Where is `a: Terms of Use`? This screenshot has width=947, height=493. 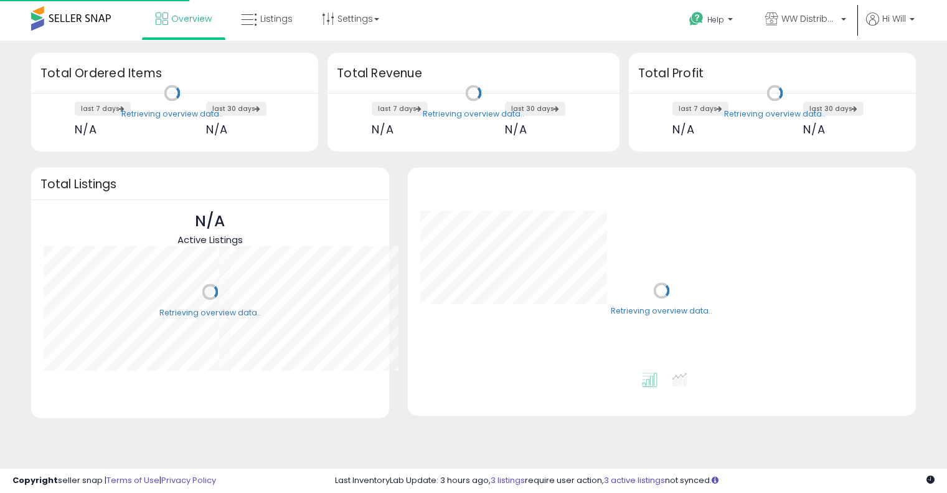 a: Terms of Use is located at coordinates (133, 480).